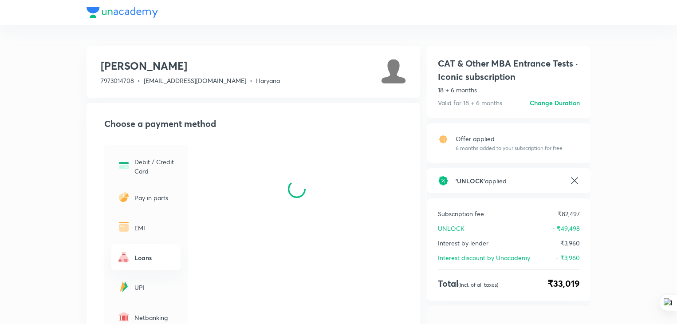 The width and height of the screenshot is (677, 324). Describe the element at coordinates (479, 285) in the screenshot. I see `p: (Incl. of all taxes)` at that location.